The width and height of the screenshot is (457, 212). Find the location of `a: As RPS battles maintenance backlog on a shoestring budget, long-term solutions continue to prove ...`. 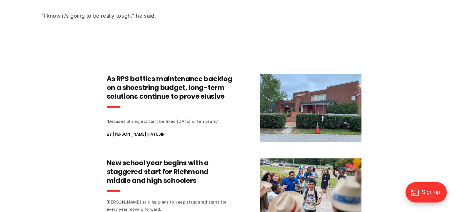

a: As RPS battles maintenance backlog on a shoestring budget, long-term solutions continue to prove ... is located at coordinates (234, 108).